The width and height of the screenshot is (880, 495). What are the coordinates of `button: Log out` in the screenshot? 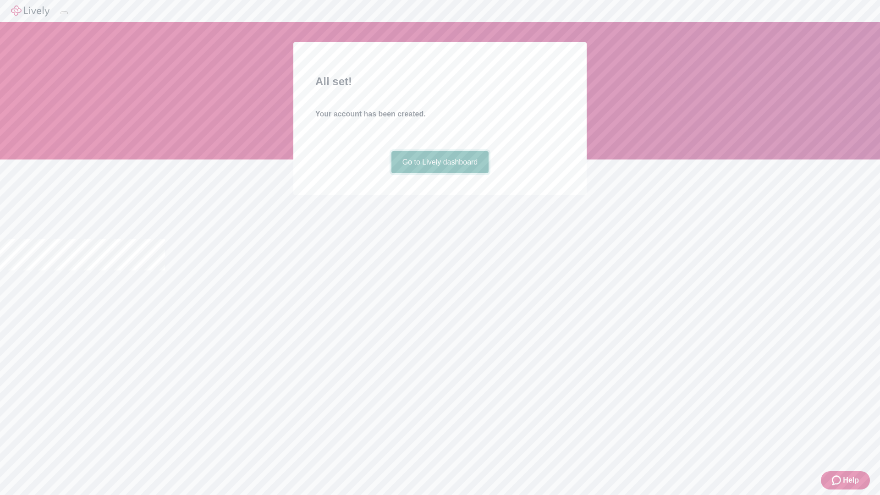 It's located at (64, 13).